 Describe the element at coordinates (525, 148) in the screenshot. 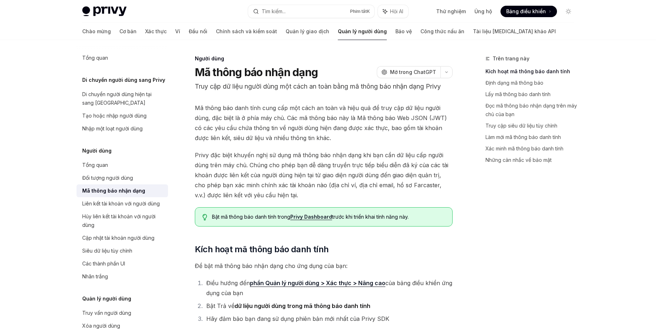

I see `font: Xác minh mã thông báo danh tính` at that location.